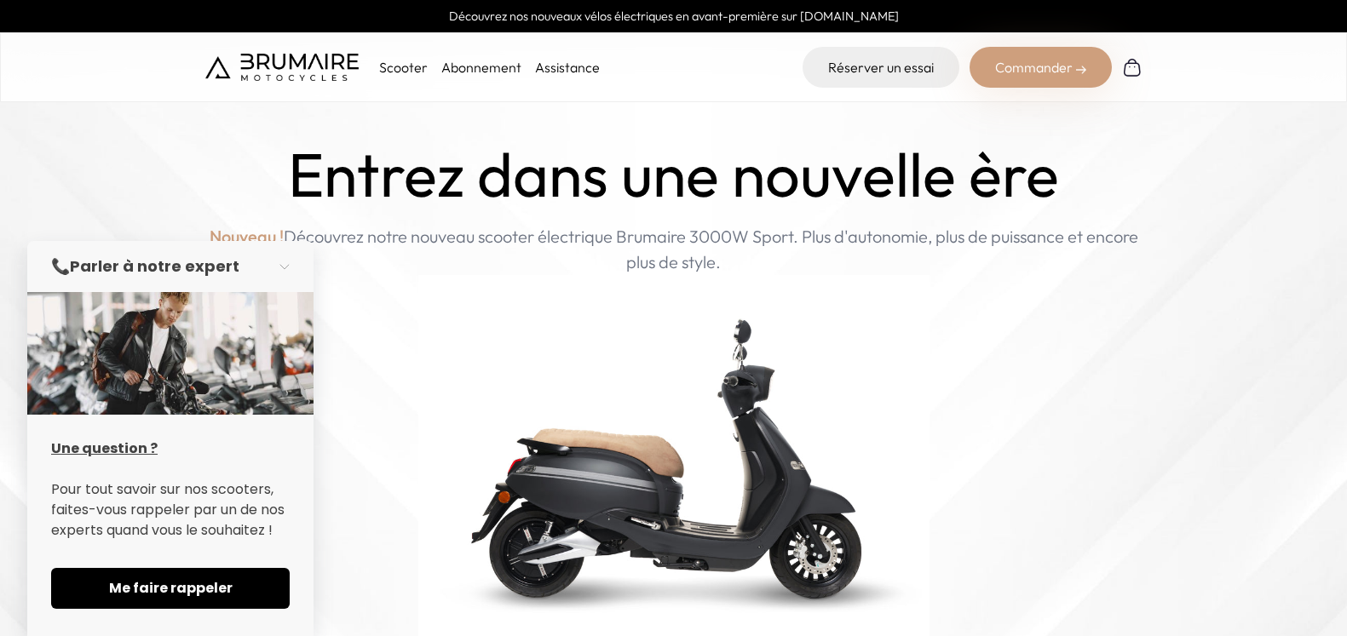 The width and height of the screenshot is (1347, 636). I want to click on a: Assistance, so click(567, 67).